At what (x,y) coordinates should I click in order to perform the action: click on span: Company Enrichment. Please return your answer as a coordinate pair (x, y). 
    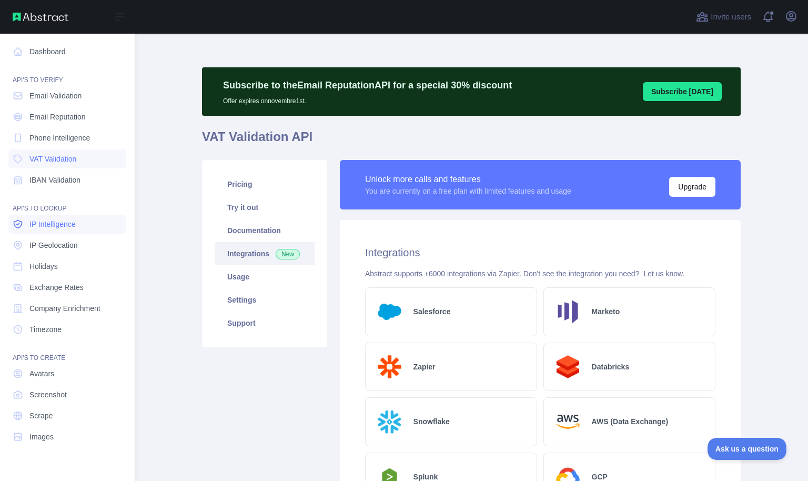
    Looking at the image, I should click on (65, 308).